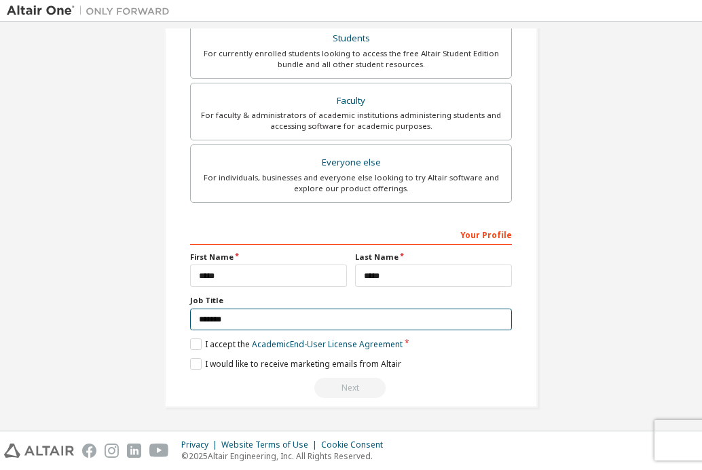  What do you see at coordinates (296, 344) in the screenshot?
I see `label: I accept the` at bounding box center [296, 344].